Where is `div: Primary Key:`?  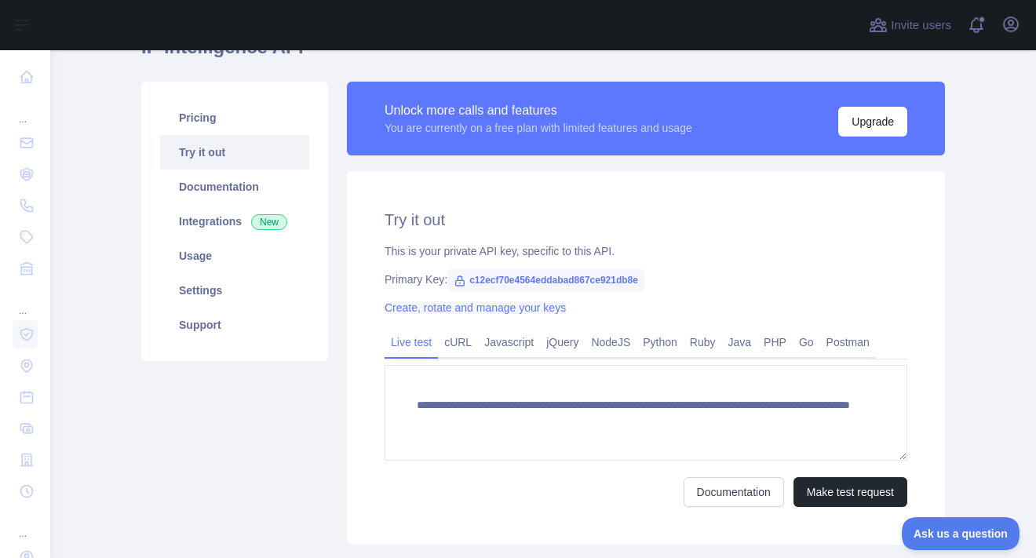
div: Primary Key: is located at coordinates (646, 279).